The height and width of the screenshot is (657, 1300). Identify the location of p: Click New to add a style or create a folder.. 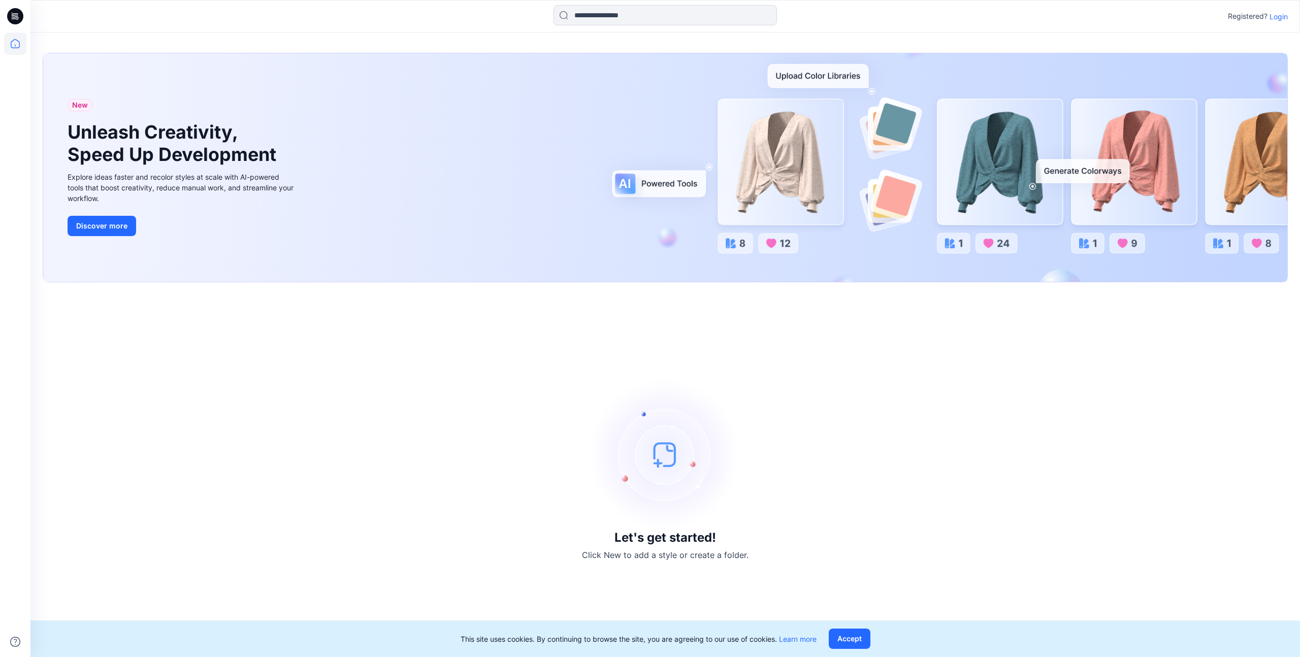
(665, 555).